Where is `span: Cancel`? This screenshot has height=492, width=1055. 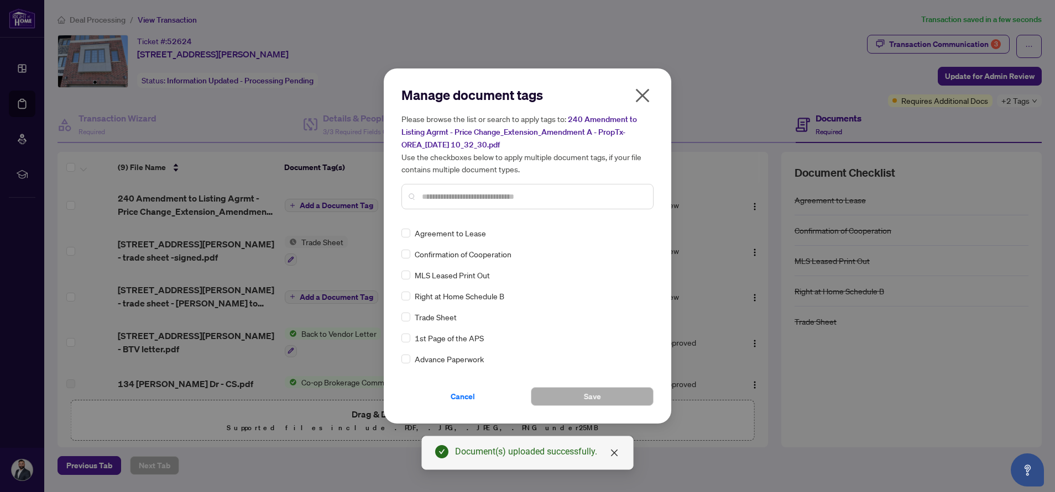 span: Cancel is located at coordinates (463, 397).